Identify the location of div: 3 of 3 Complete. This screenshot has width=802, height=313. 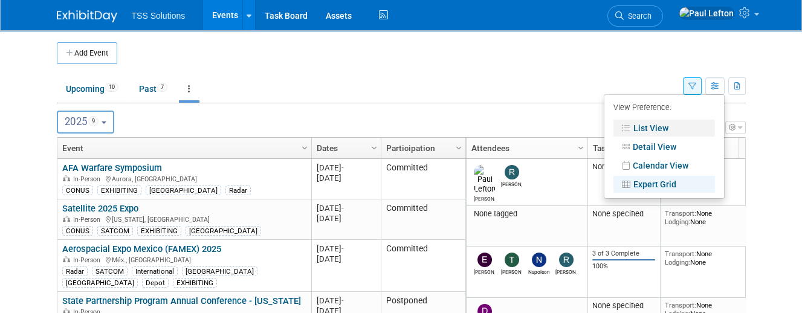
(623, 254).